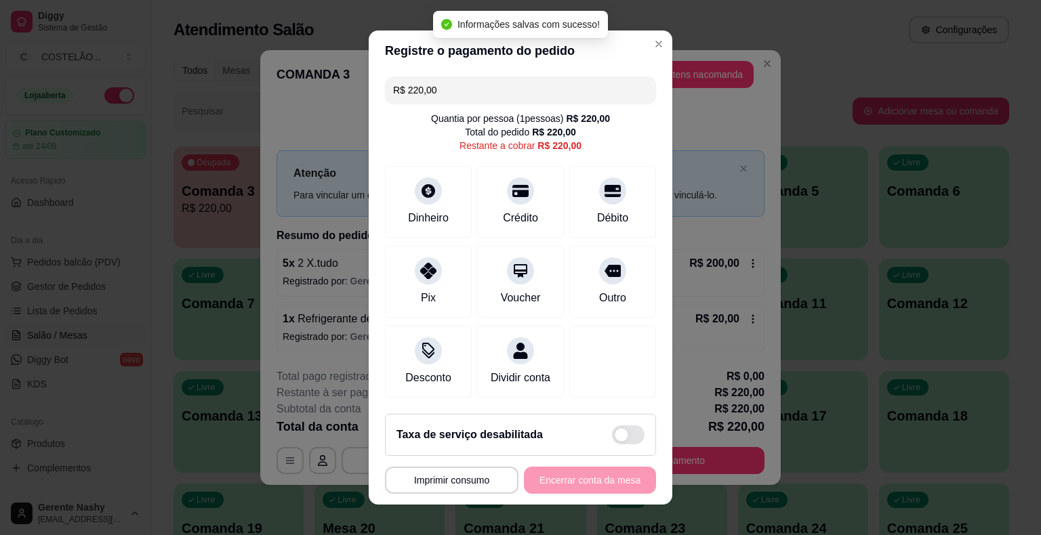 The width and height of the screenshot is (1041, 535). I want to click on div: Total do pedido, so click(520, 132).